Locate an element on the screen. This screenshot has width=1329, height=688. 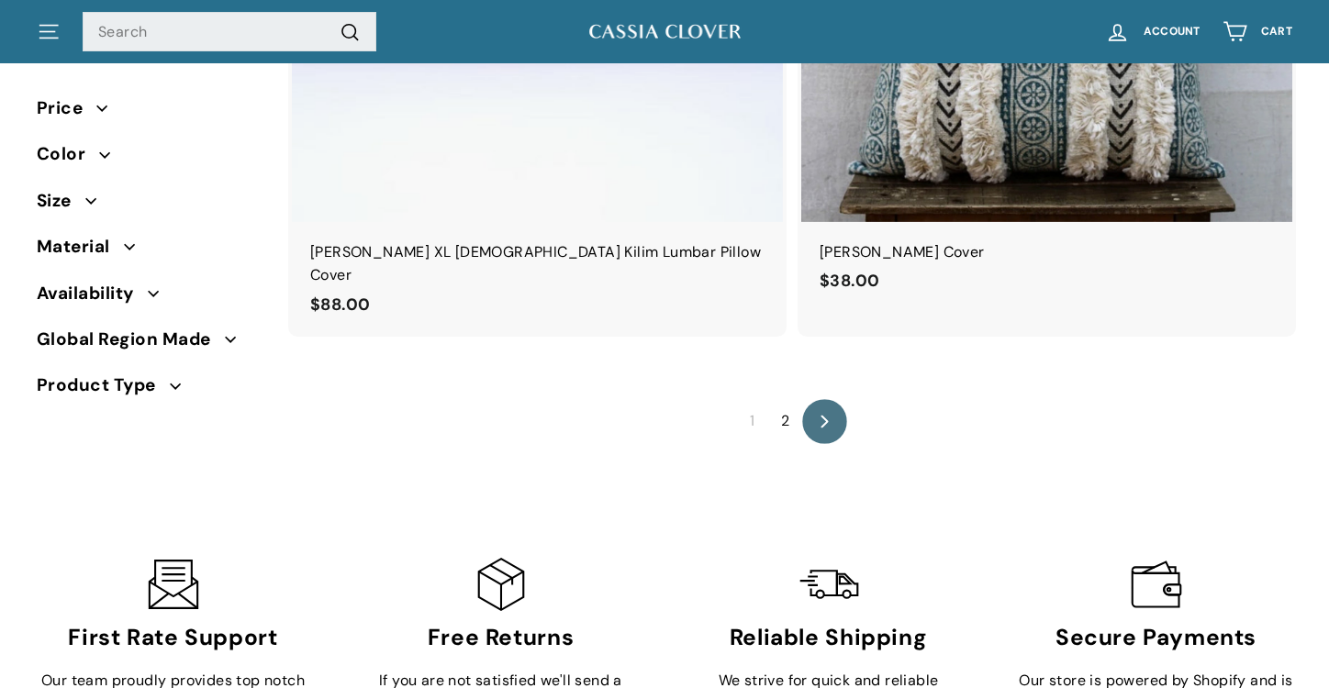
span: $88.00 is located at coordinates (340, 305).